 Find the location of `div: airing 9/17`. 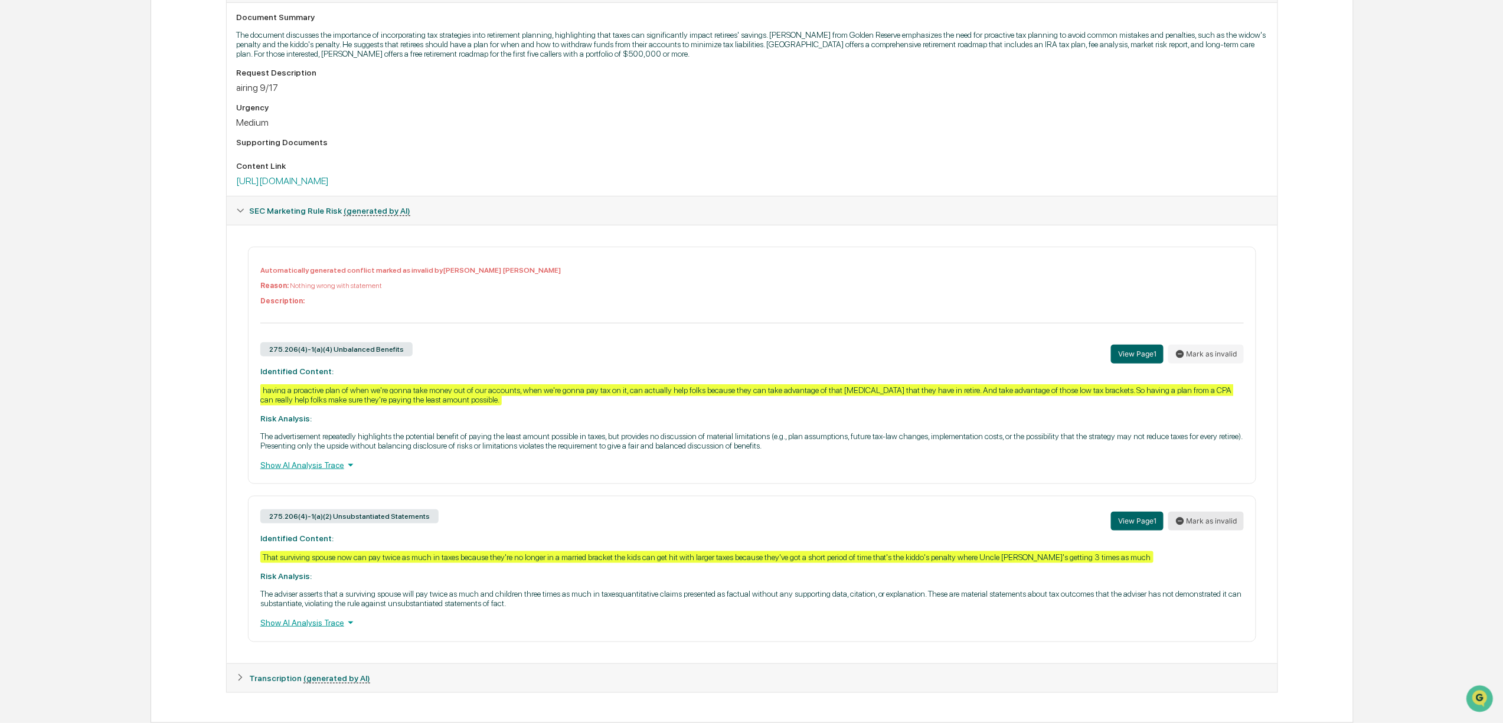

div: airing 9/17 is located at coordinates (752, 87).